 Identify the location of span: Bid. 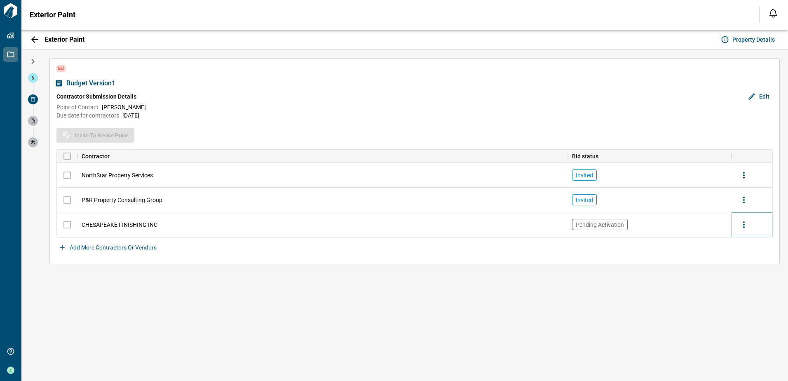
(61, 68).